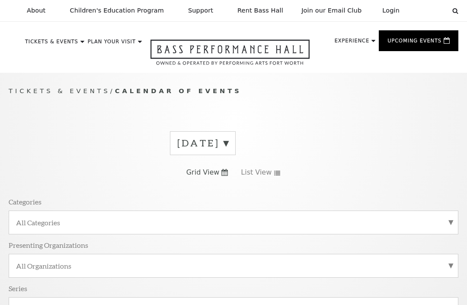 Image resolution: width=467 pixels, height=305 pixels. I want to click on p: Children's Education Program, so click(117, 10).